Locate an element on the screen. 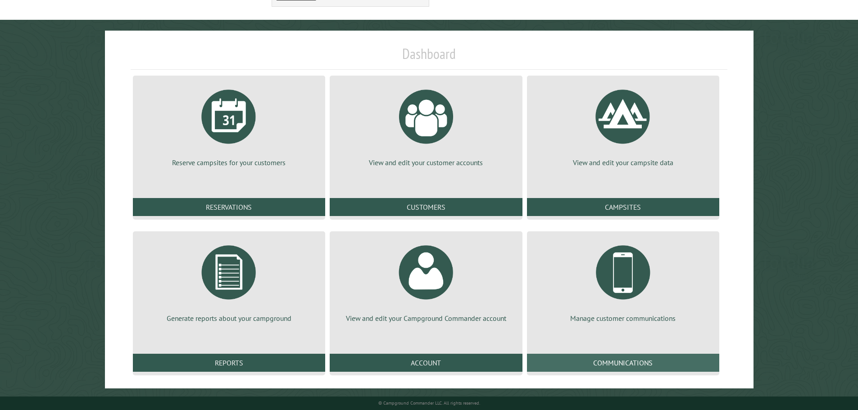 Image resolution: width=858 pixels, height=410 pixels. a: Communications is located at coordinates (623, 363).